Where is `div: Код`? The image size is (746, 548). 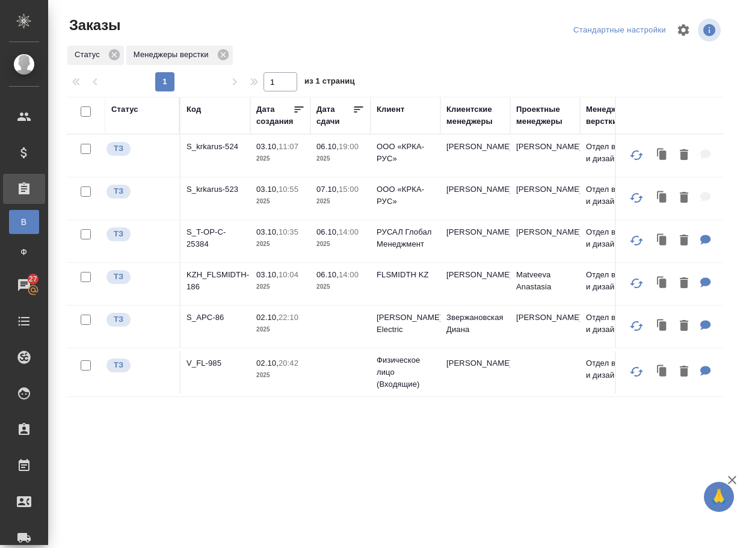
div: Код is located at coordinates (194, 110).